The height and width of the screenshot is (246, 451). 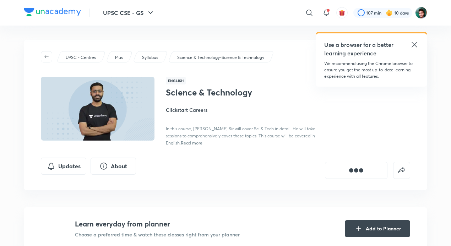 I want to click on a: Company Logo, so click(x=52, y=13).